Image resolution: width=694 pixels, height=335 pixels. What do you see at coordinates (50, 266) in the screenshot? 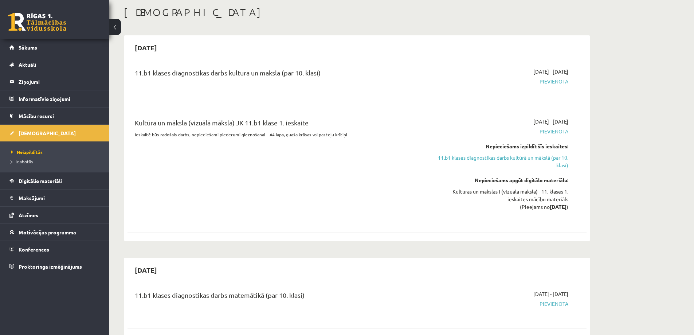
I see `span: Proktoringa izmēģinājums` at bounding box center [50, 266].